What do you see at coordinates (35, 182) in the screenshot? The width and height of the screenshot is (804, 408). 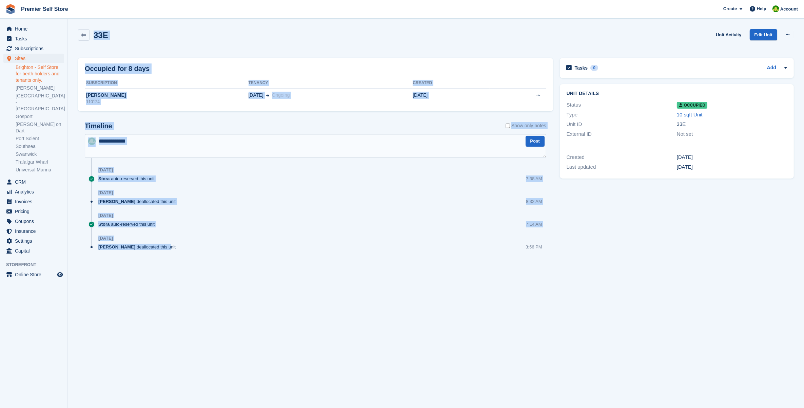 I see `span: CRM` at bounding box center [35, 182].